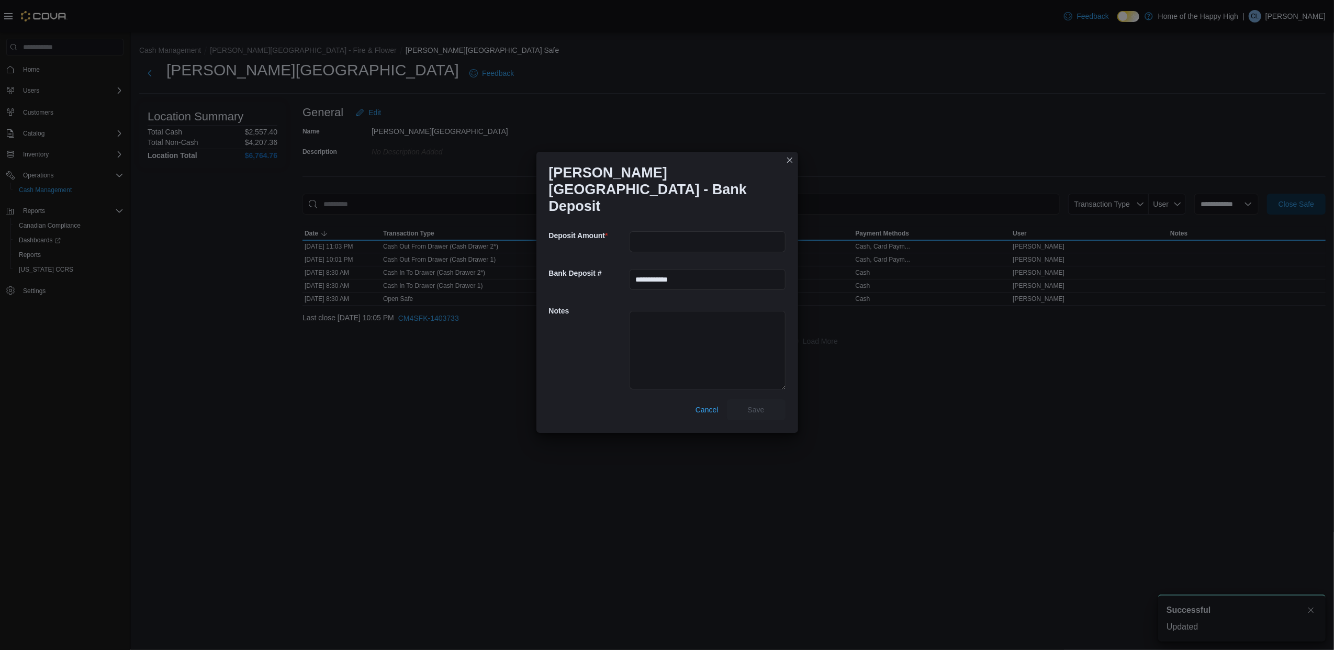 The image size is (1334, 650). What do you see at coordinates (588, 311) in the screenshot?
I see `h5: Notes` at bounding box center [588, 311].